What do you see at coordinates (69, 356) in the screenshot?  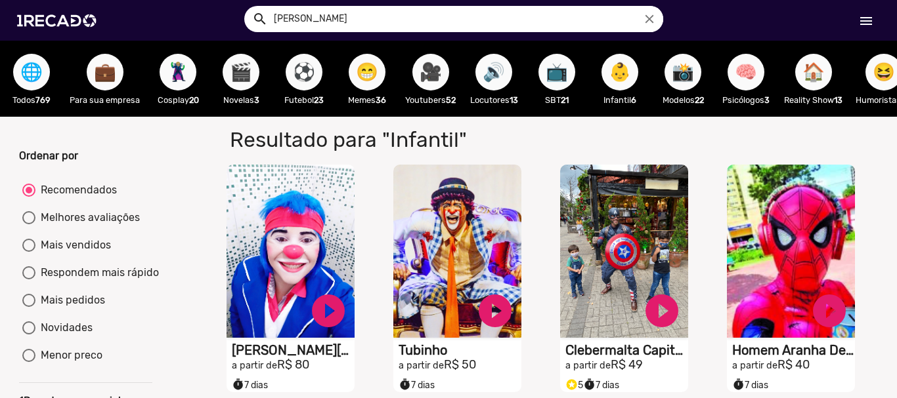 I see `div: Menor preco` at bounding box center [69, 356].